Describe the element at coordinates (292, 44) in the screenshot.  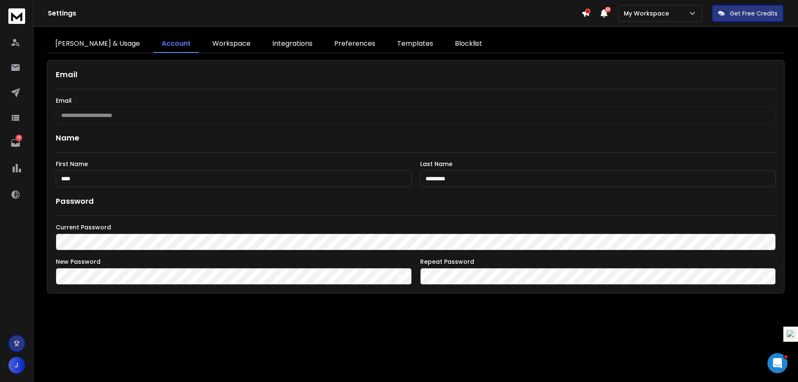
I see `a: Integrations` at that location.